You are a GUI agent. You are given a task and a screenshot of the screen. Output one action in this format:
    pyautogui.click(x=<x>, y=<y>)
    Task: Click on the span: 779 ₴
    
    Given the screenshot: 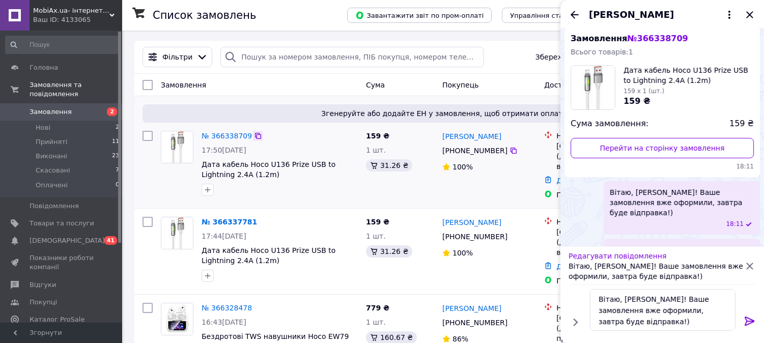 What is the action you would take?
    pyautogui.click(x=378, y=308)
    